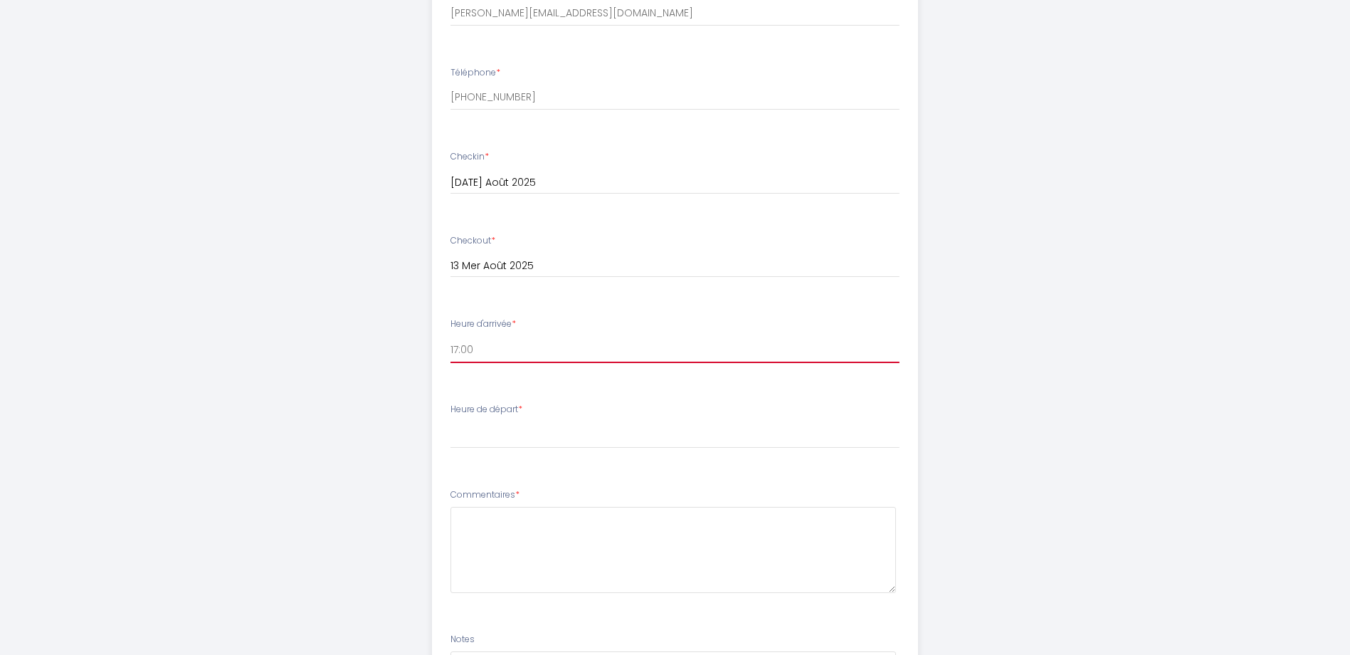  Describe the element at coordinates (485, 495) in the screenshot. I see `label: Commentaires` at that location.